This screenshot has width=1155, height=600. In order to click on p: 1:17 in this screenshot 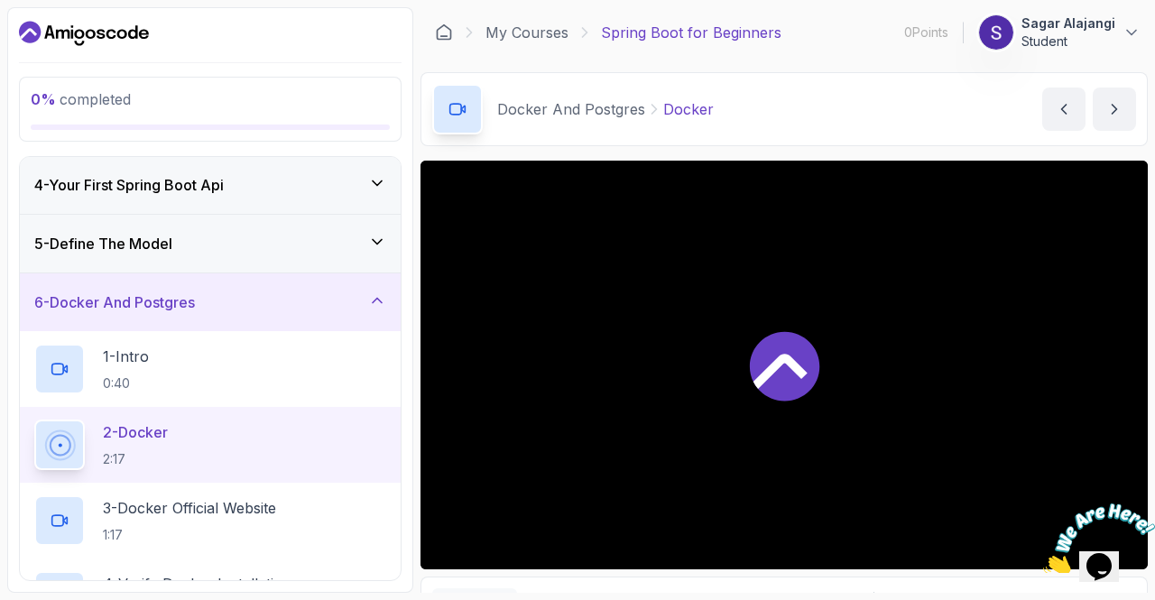, I will do `click(189, 535)`.